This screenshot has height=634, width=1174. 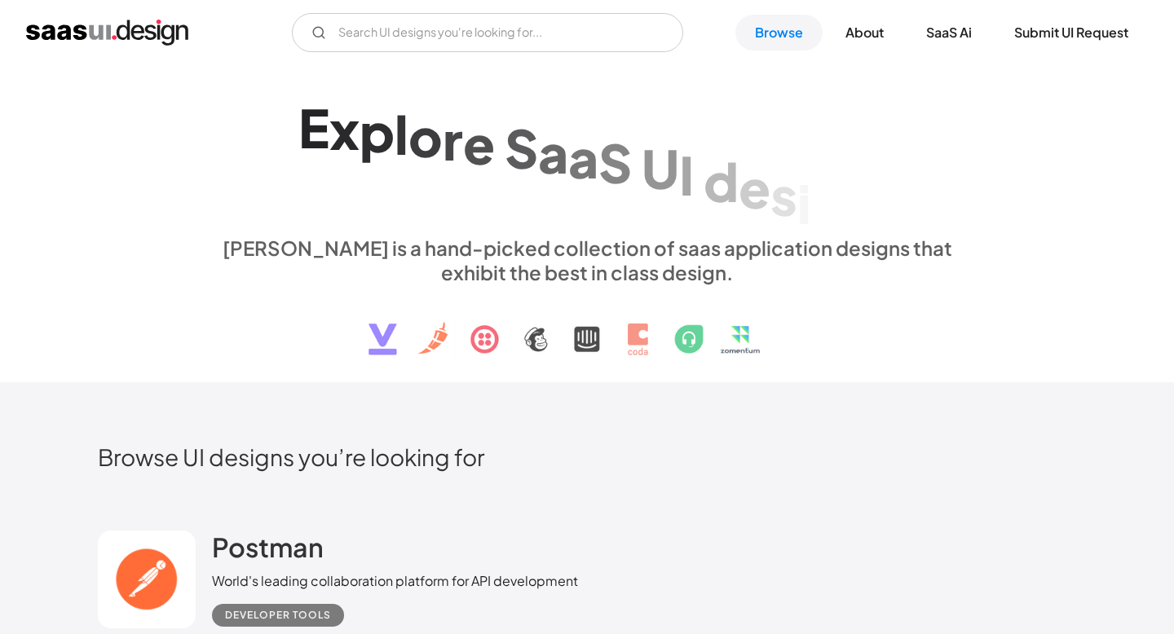 I want to click on div: I, so click(x=686, y=174).